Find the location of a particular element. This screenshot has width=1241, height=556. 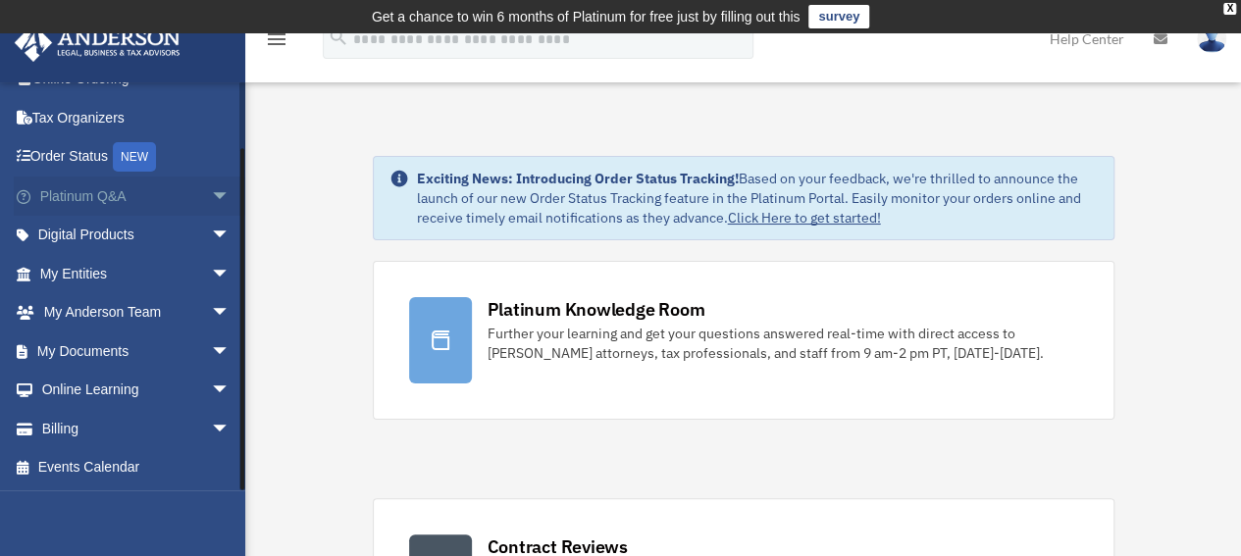

a: My Entitiesarrow_drop_down is located at coordinates (136, 274).